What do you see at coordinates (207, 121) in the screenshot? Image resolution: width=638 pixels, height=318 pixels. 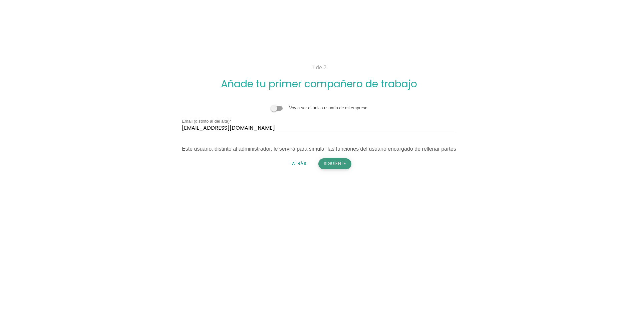 I see `label: Email (distinto al del alta)` at bounding box center [207, 121].